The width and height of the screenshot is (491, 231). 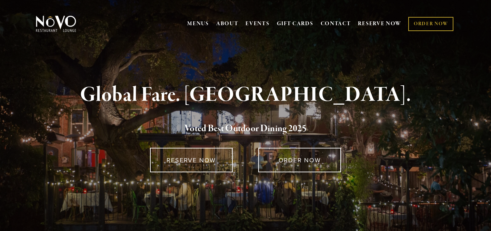 I want to click on a: GIFT CARDS, so click(x=295, y=24).